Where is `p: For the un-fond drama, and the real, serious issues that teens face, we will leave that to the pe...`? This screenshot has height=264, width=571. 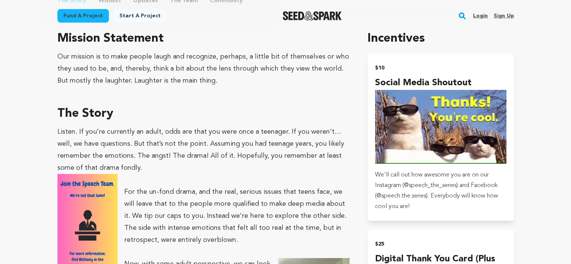 p: For the un-fond drama, and the real, serious issues that teens face, we will leave that to the pe... is located at coordinates (203, 216).